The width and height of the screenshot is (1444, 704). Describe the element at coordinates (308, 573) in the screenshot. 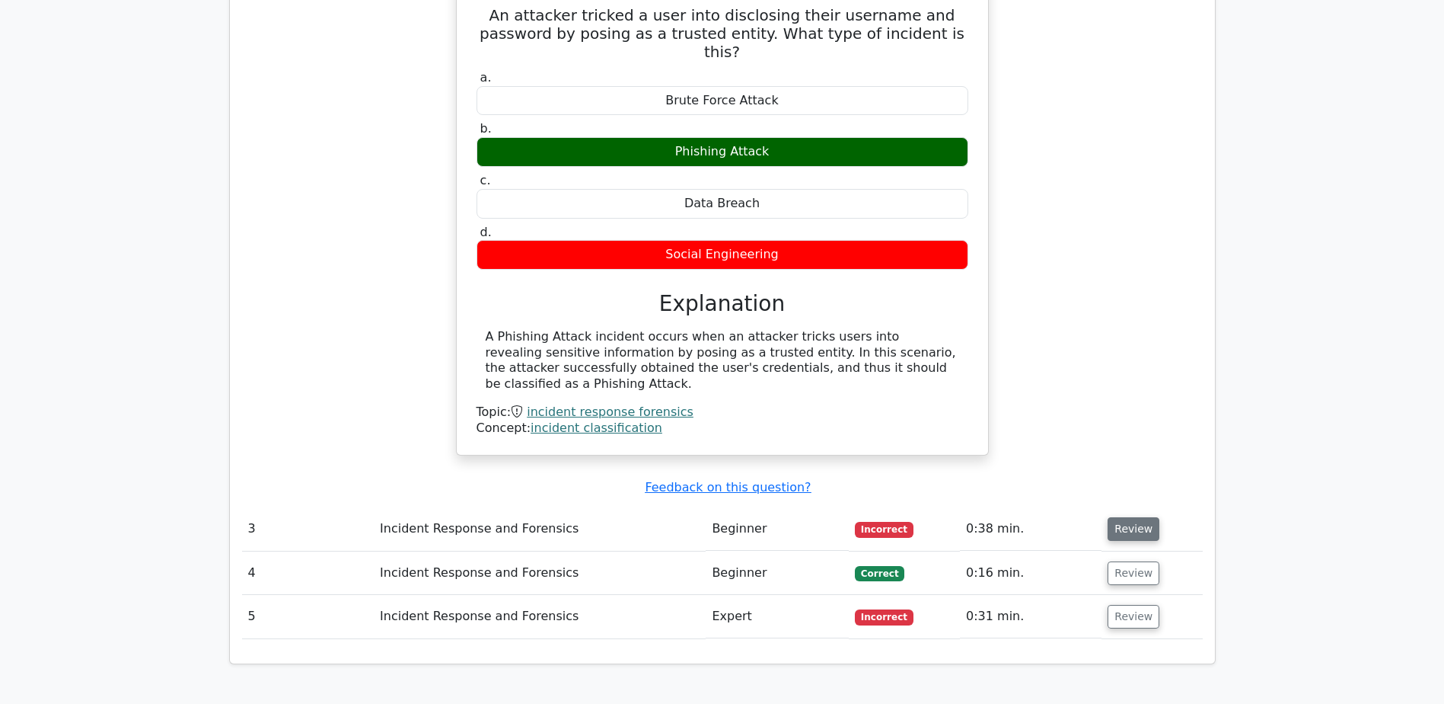

I see `td: 4` at that location.